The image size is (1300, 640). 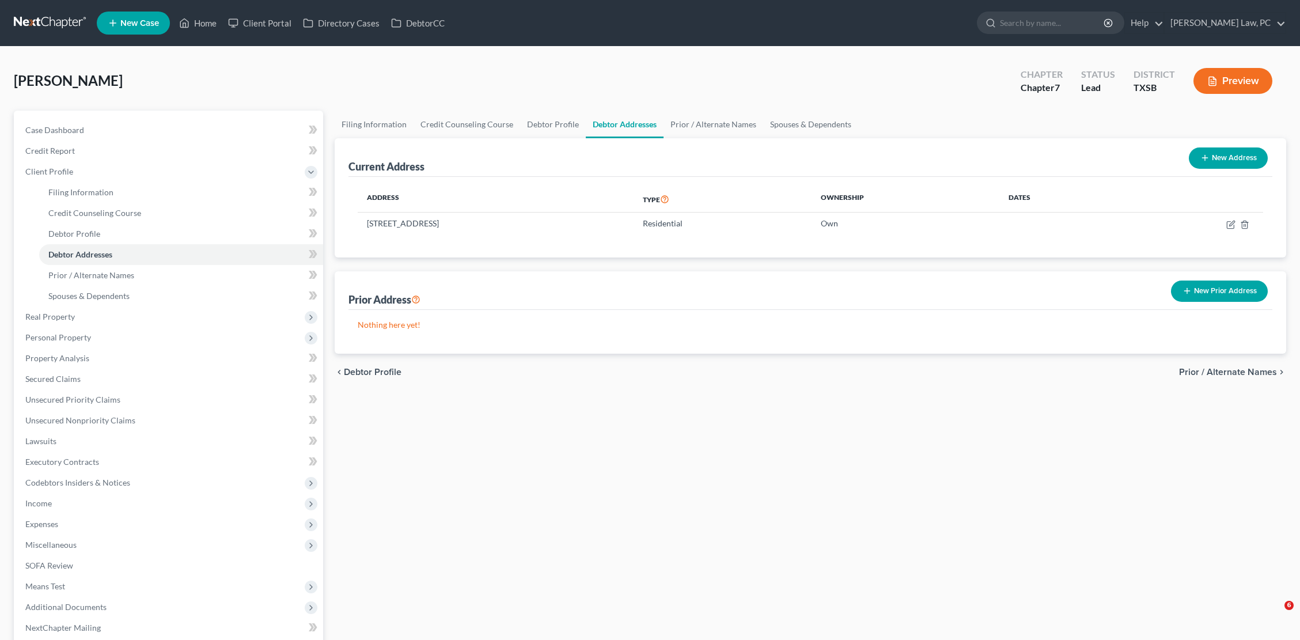 What do you see at coordinates (906, 224) in the screenshot?
I see `td: Own` at bounding box center [906, 224].